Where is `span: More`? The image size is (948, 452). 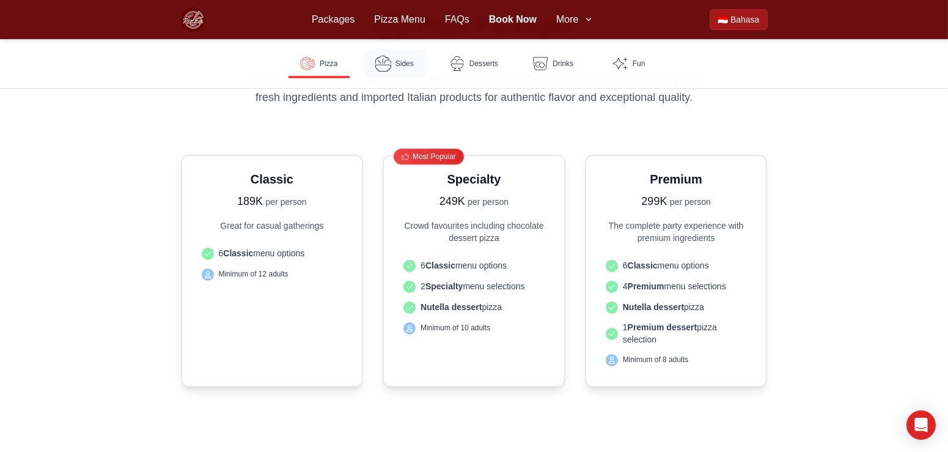 span: More is located at coordinates (567, 20).